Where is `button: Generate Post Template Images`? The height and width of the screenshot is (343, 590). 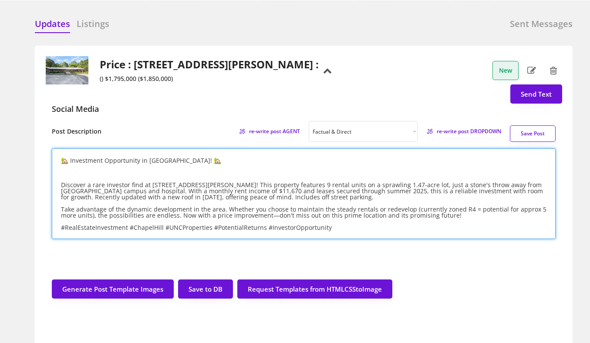 button: Generate Post Template Images is located at coordinates (113, 289).